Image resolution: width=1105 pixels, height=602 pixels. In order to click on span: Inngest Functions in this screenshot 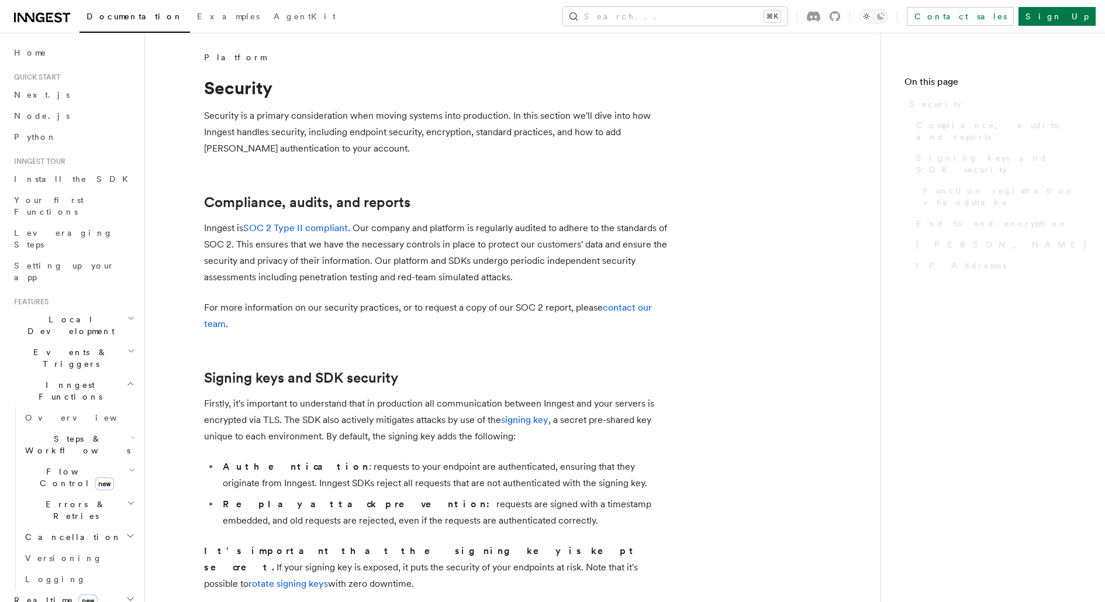, I will do `click(68, 391)`.